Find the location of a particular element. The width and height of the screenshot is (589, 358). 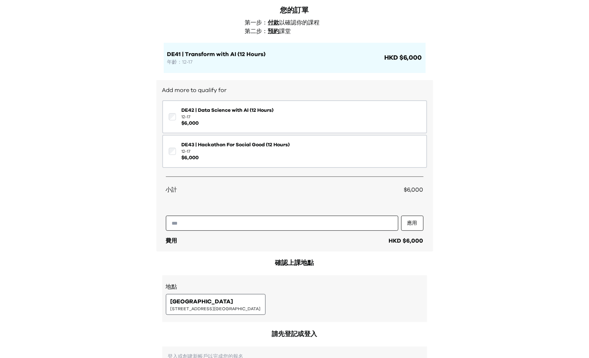

div: HKD $6,000 is located at coordinates (406, 241).